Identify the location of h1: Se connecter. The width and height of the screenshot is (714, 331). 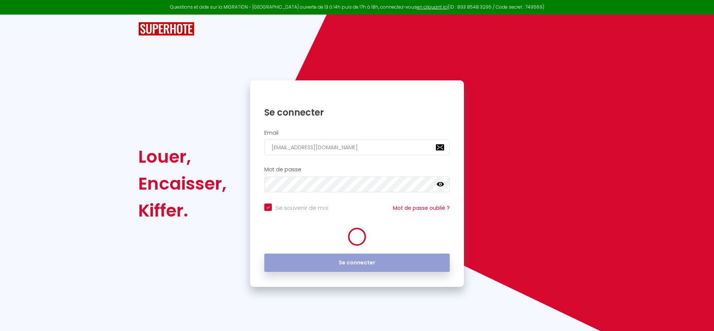
(357, 112).